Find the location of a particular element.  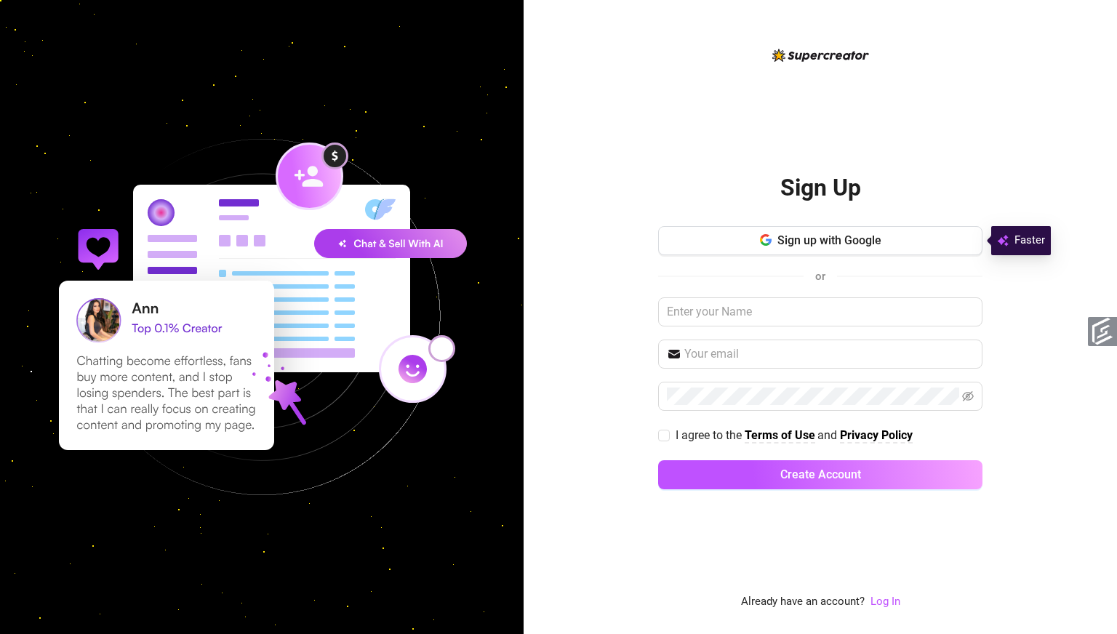

span: I agree to the is located at coordinates (710, 435).